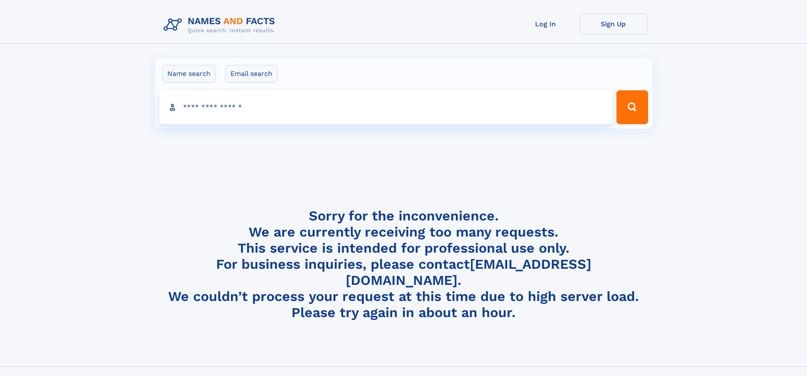 The height and width of the screenshot is (376, 807). Describe the element at coordinates (632, 107) in the screenshot. I see `button: Search Button` at that location.